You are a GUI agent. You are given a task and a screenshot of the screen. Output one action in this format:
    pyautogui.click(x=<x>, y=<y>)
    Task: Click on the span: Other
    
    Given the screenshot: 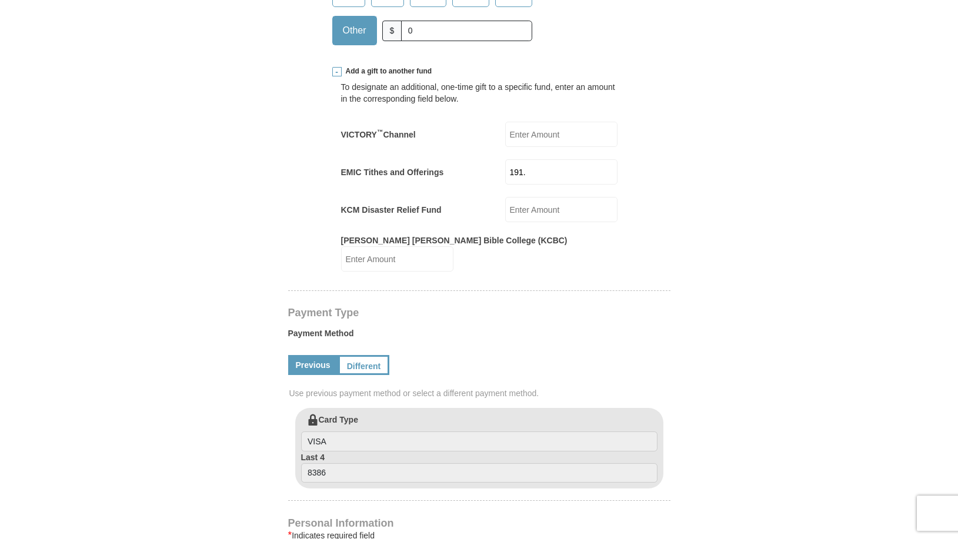 What is the action you would take?
    pyautogui.click(x=355, y=31)
    